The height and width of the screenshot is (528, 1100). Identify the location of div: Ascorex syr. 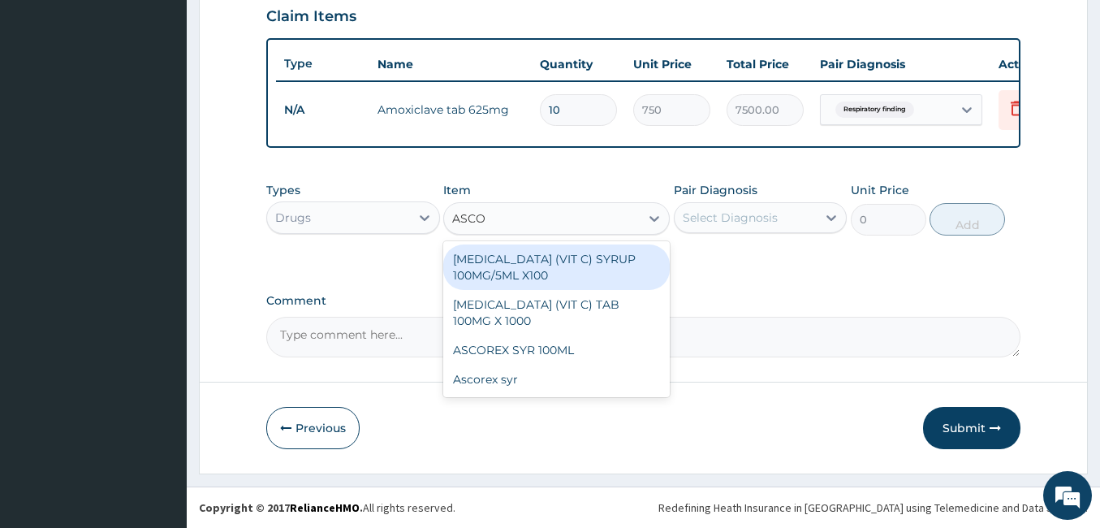
(556, 379).